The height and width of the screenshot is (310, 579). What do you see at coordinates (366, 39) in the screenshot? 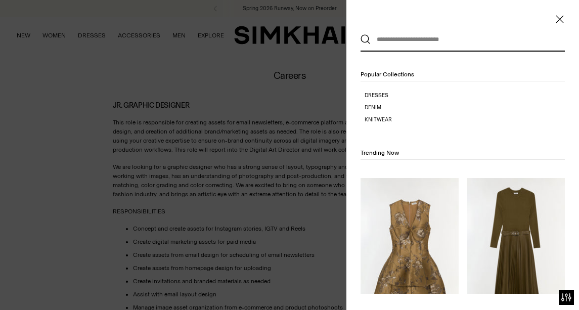
I see `button: Search` at bounding box center [366, 39].